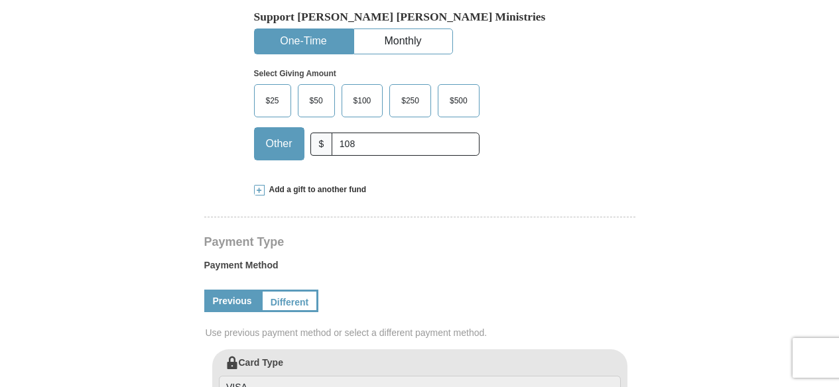  What do you see at coordinates (290, 301) in the screenshot?
I see `a: Different` at bounding box center [290, 301].